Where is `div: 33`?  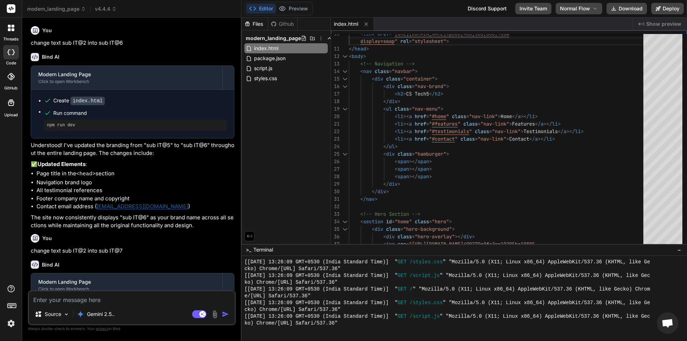 div: 33 is located at coordinates (335, 214).